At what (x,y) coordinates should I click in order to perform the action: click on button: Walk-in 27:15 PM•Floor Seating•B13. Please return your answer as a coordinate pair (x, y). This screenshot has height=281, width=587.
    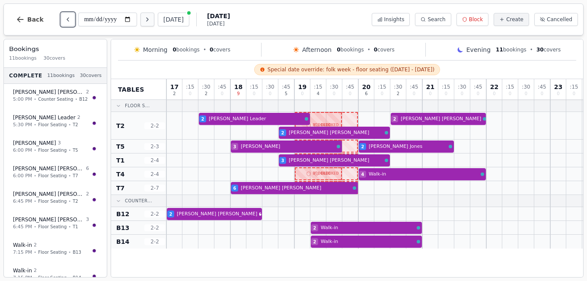
    Looking at the image, I should click on (55, 249).